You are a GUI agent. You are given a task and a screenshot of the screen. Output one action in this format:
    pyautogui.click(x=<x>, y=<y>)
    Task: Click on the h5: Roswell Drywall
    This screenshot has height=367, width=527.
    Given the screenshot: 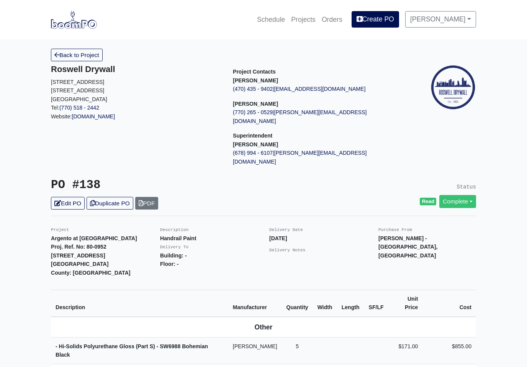 What is the action you would take?
    pyautogui.click(x=136, y=69)
    